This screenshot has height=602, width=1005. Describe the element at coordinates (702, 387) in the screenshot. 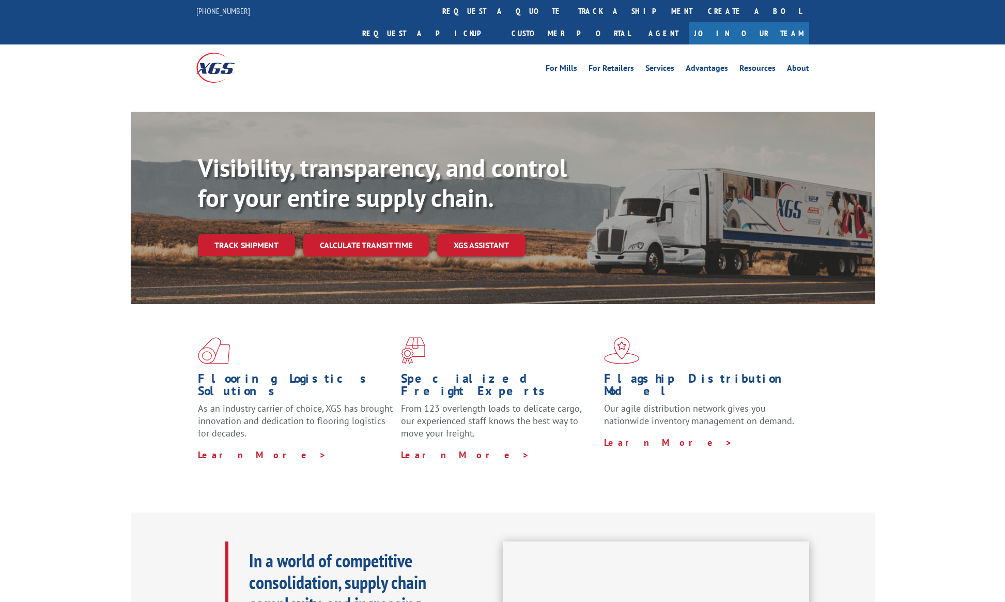

I see `h1: Flagship Distribution Model` at that location.